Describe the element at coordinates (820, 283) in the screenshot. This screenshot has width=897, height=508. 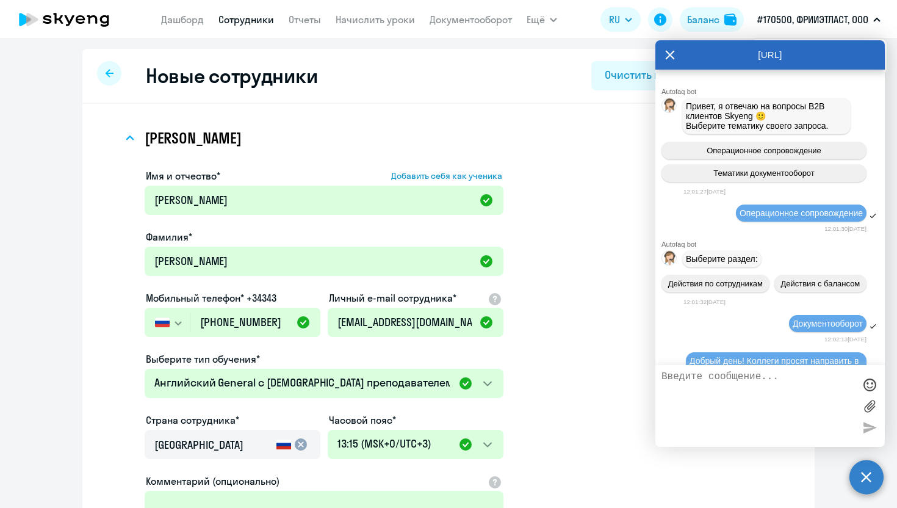
I see `button: Действия с балансом` at that location.